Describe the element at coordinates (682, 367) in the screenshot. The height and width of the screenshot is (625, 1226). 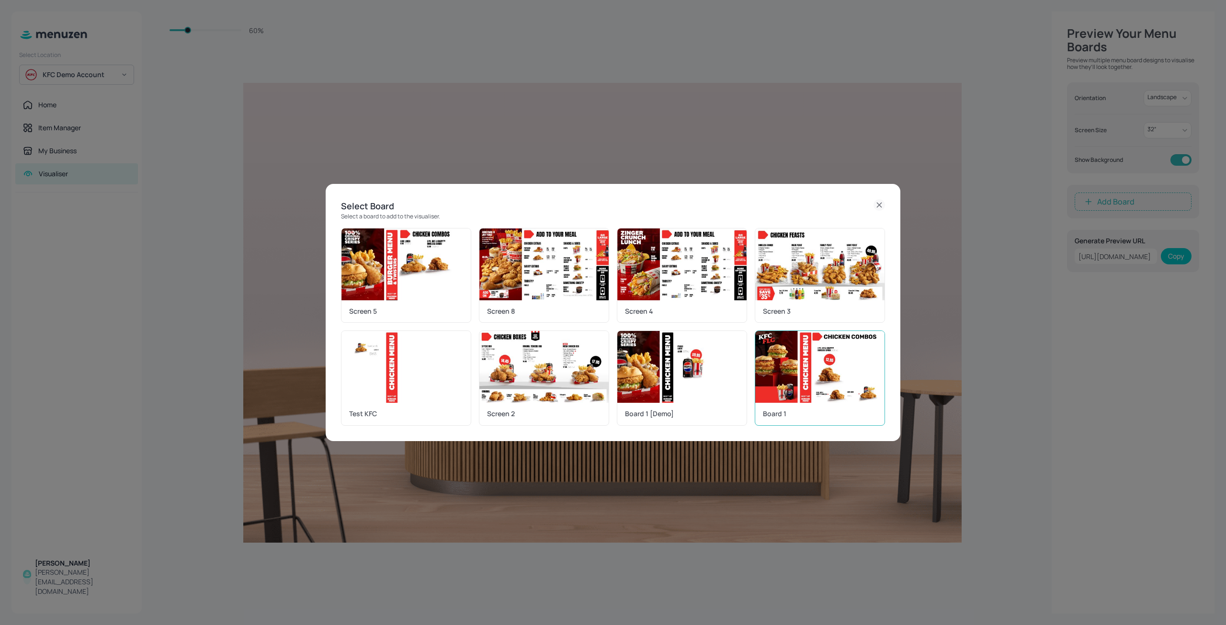
I see `img: 2025-08-19-1755616722816v06d9fv1ukk.jpeg` at that location.